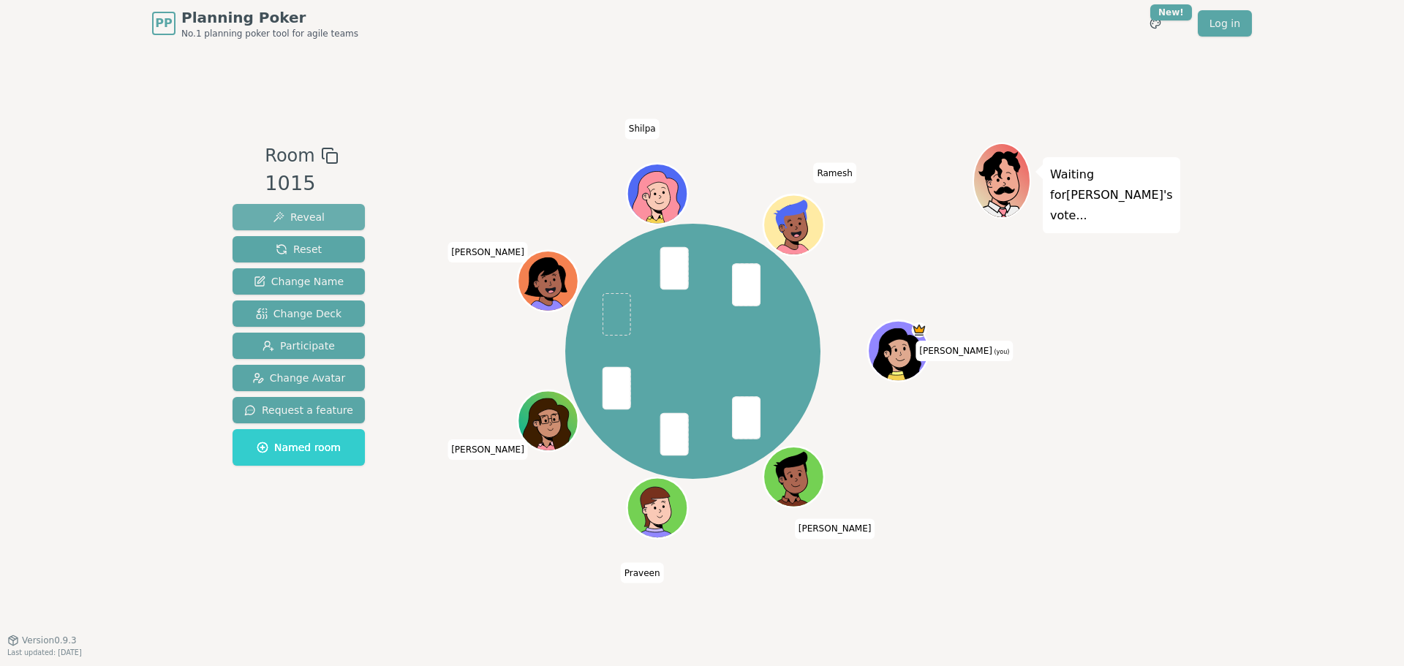 The width and height of the screenshot is (1404, 666). What do you see at coordinates (298, 314) in the screenshot?
I see `button: Change Deck` at bounding box center [298, 314].